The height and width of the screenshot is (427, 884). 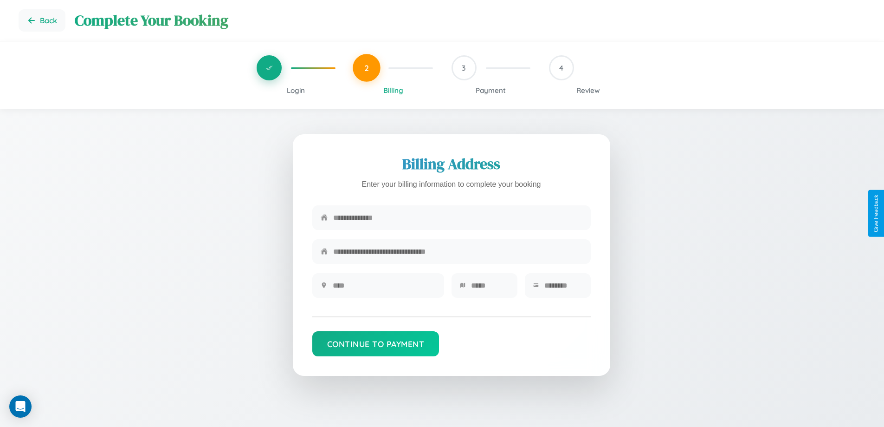 I want to click on span: Review, so click(x=588, y=90).